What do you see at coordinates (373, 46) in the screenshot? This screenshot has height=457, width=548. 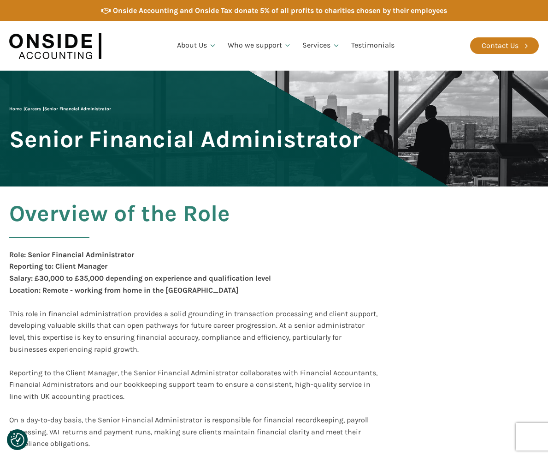 I see `a: Testimonials` at bounding box center [373, 46].